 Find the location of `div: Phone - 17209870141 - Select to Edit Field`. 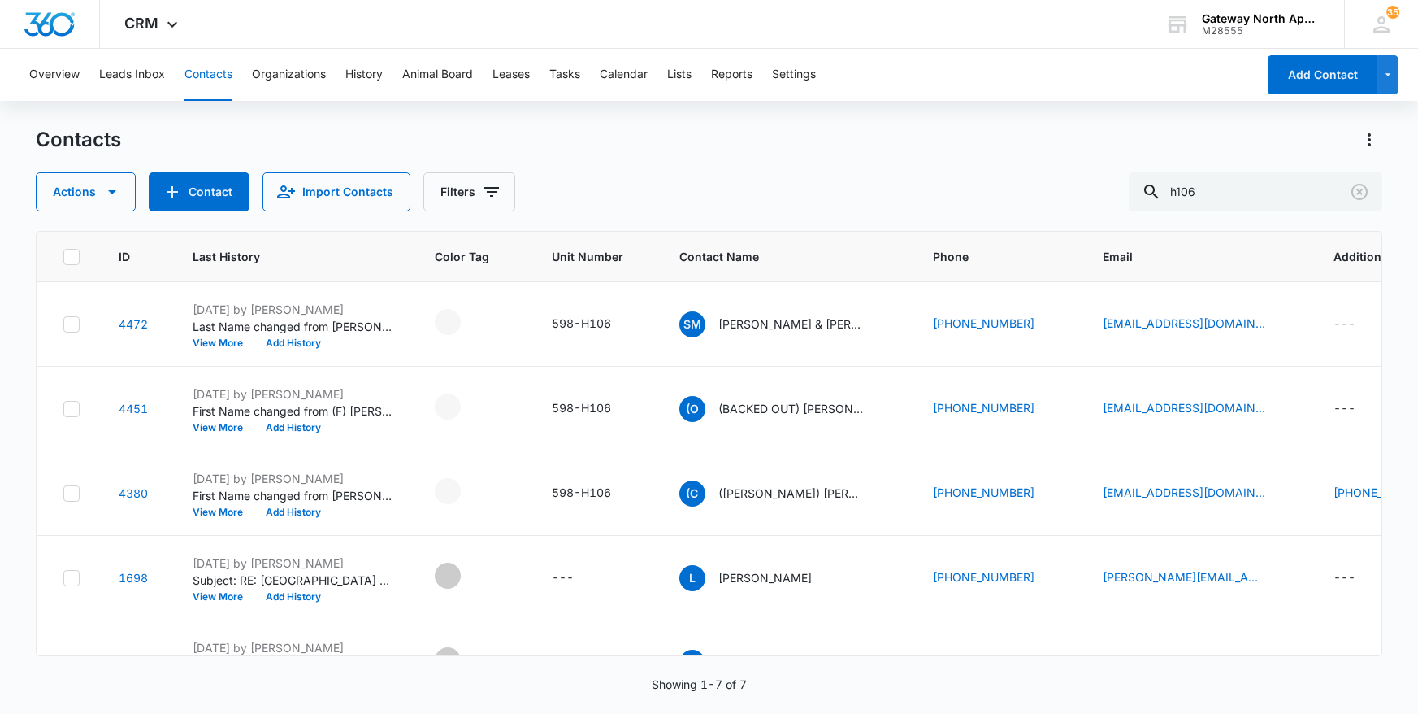

div: Phone - 17209870141 - Select to Edit Field is located at coordinates (998, 578).